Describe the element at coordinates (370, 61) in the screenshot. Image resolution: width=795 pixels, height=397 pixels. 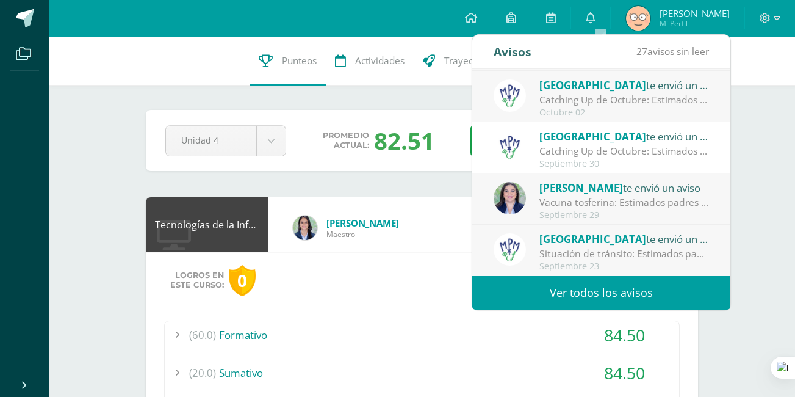
I see `a: Actividades` at that location.